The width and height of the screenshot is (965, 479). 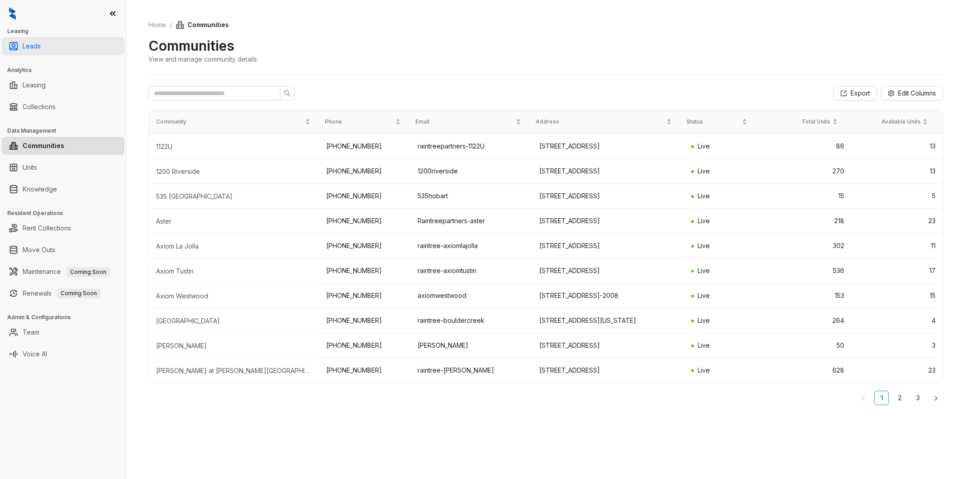 I want to click on div: Hensley at Corona Pointe, so click(x=234, y=371).